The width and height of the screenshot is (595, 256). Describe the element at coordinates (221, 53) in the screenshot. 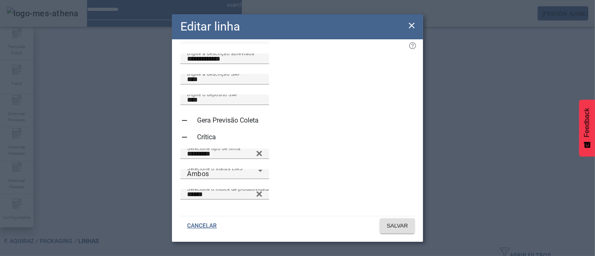

I see `mat-label: Digite a descrição abreviada` at that location.